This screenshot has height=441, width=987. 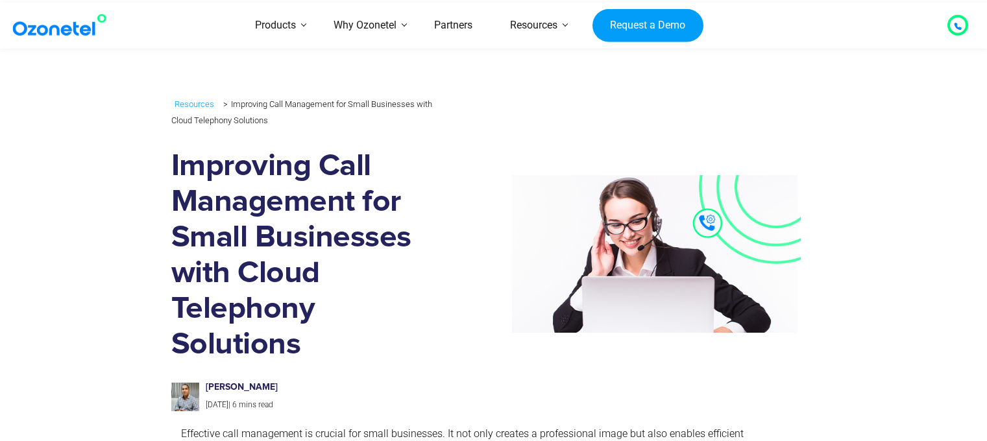 I want to click on a: Why Ozonetel, so click(x=365, y=25).